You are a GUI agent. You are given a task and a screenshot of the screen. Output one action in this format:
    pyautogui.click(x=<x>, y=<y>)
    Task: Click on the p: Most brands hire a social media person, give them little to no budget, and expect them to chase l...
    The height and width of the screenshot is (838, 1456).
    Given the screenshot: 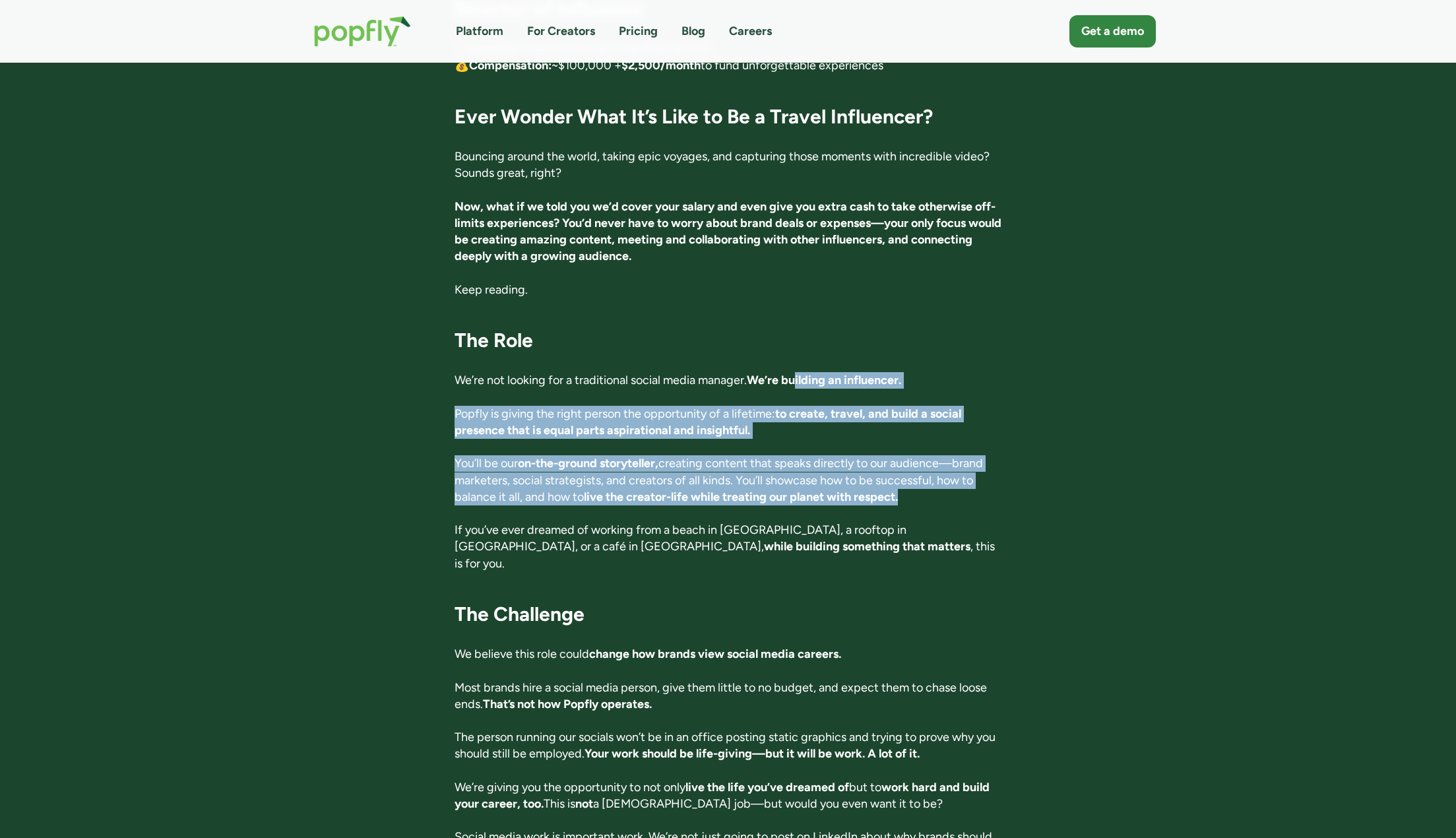 What is the action you would take?
    pyautogui.click(x=728, y=696)
    